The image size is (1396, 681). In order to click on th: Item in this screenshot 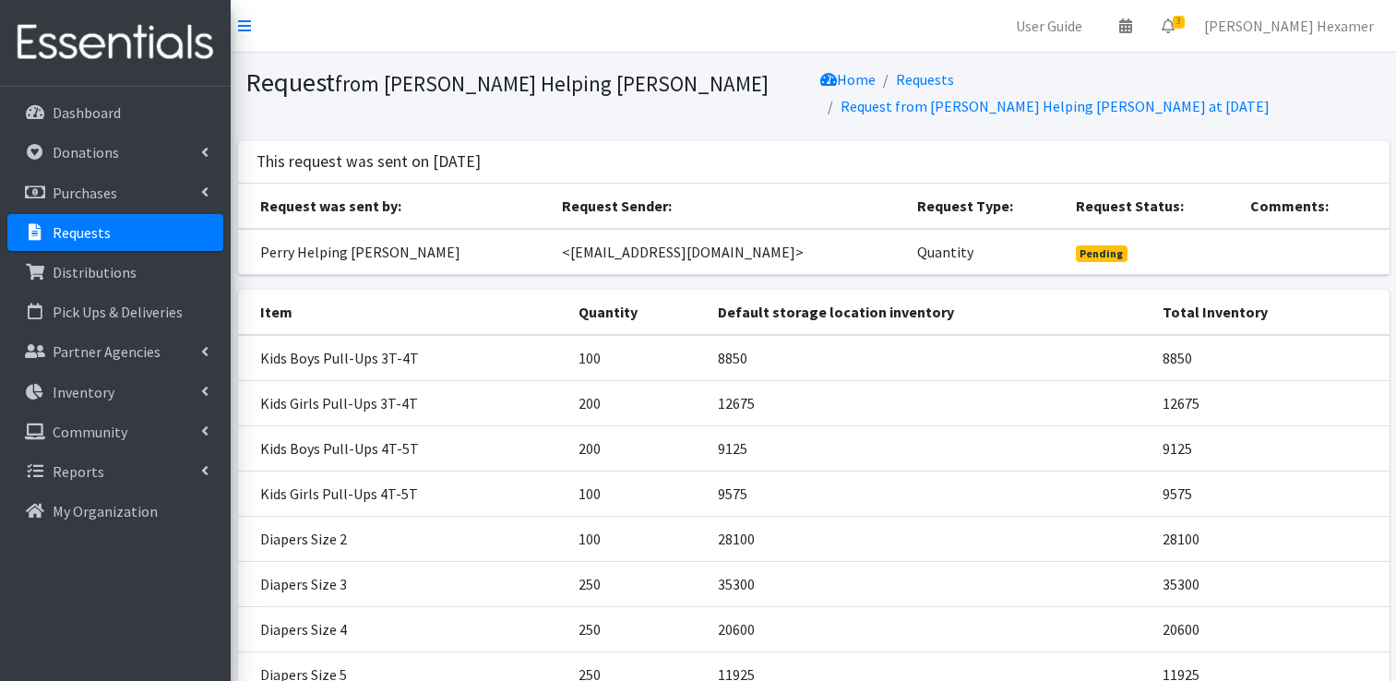, I will do `click(403, 312)`.